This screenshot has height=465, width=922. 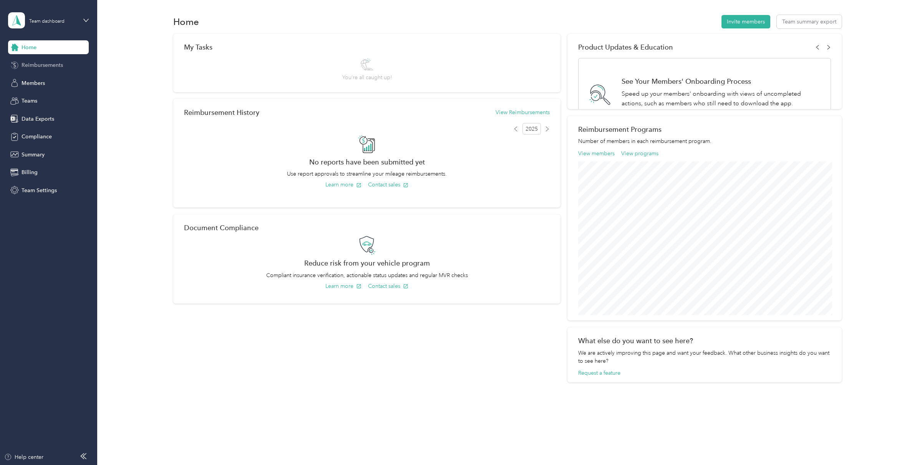 What do you see at coordinates (29, 101) in the screenshot?
I see `span: Teams` at bounding box center [29, 101].